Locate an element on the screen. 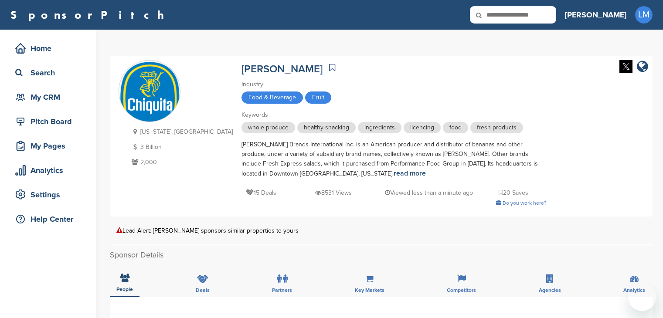  a: SponsorPitch is located at coordinates (90, 15).